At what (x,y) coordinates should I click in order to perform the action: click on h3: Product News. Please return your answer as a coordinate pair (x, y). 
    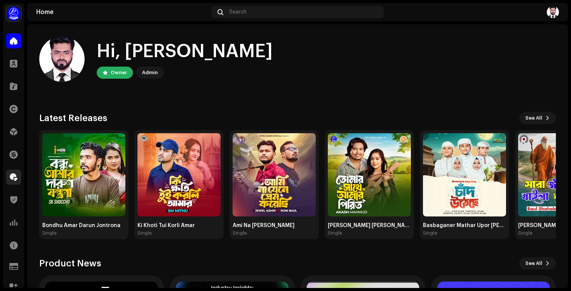
    Looking at the image, I should click on (70, 263).